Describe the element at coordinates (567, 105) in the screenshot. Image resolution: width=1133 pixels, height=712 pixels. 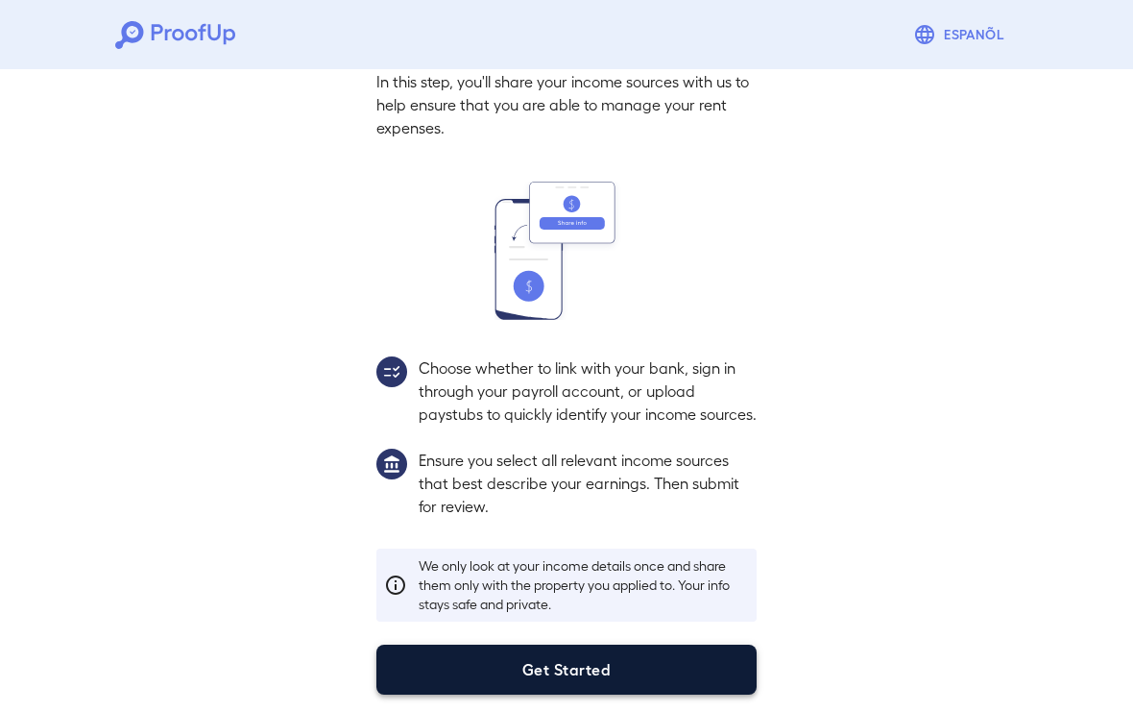
I see `p: In this step, you'll share your income sources with us to help ensure that you are able to manage...` at that location.